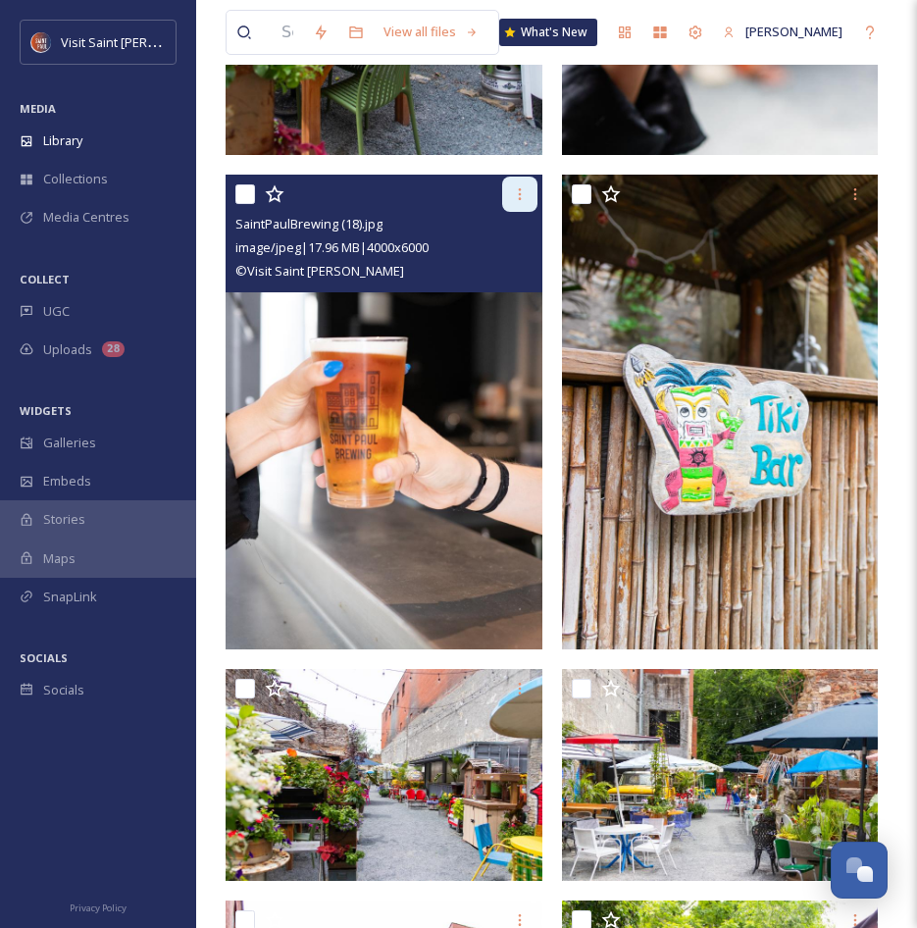  I want to click on span: Socials, so click(64, 690).